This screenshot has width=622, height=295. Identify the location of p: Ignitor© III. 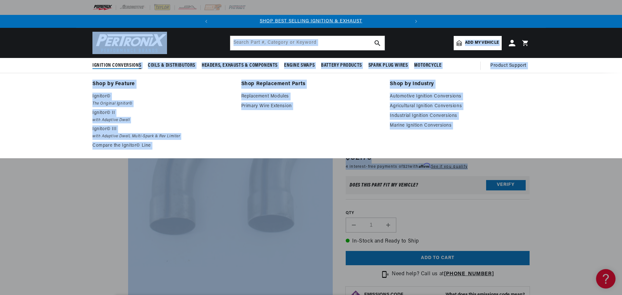
(162, 129).